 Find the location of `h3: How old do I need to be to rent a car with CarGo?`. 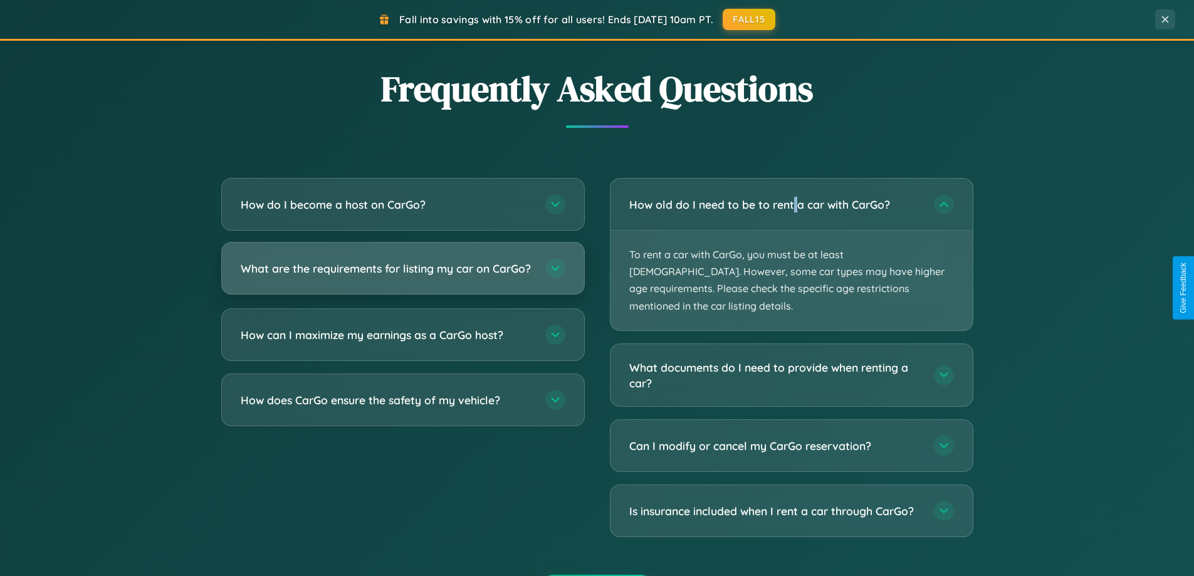

h3: How old do I need to be to rent a car with CarGo? is located at coordinates (775, 204).